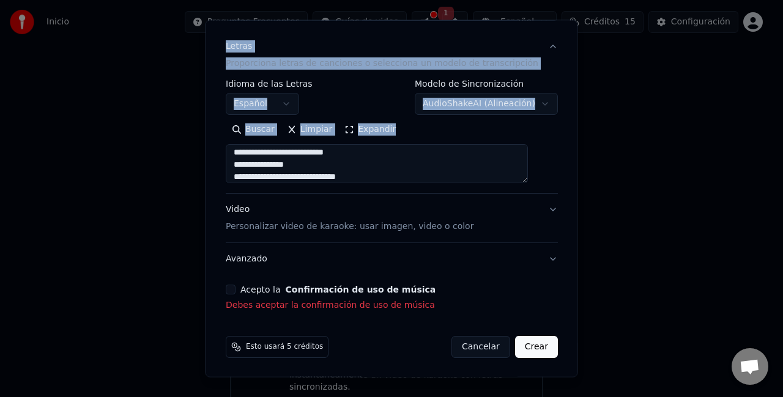  What do you see at coordinates (349, 227) in the screenshot?
I see `p: Personalizar video de karaoke: usar imagen, video o color` at bounding box center [349, 227].